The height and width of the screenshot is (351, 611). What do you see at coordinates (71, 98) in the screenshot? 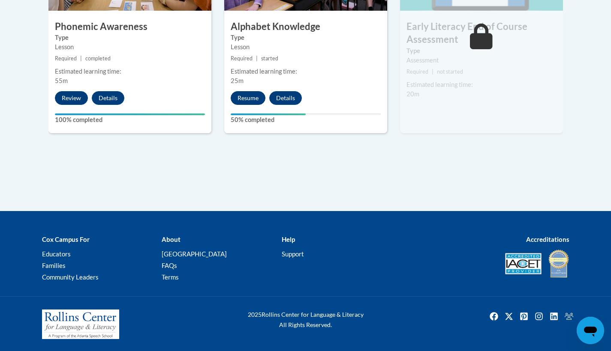
I see `button: Review` at bounding box center [71, 98].